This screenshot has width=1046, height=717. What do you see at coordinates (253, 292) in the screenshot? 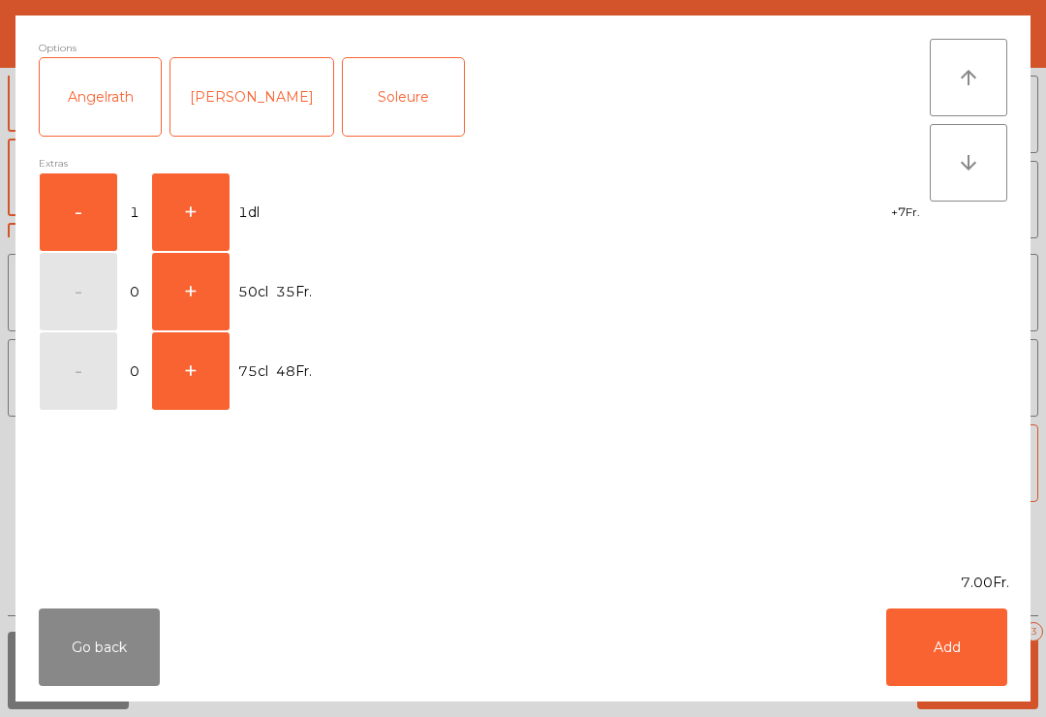
I see `span: 50cl` at bounding box center [253, 292].